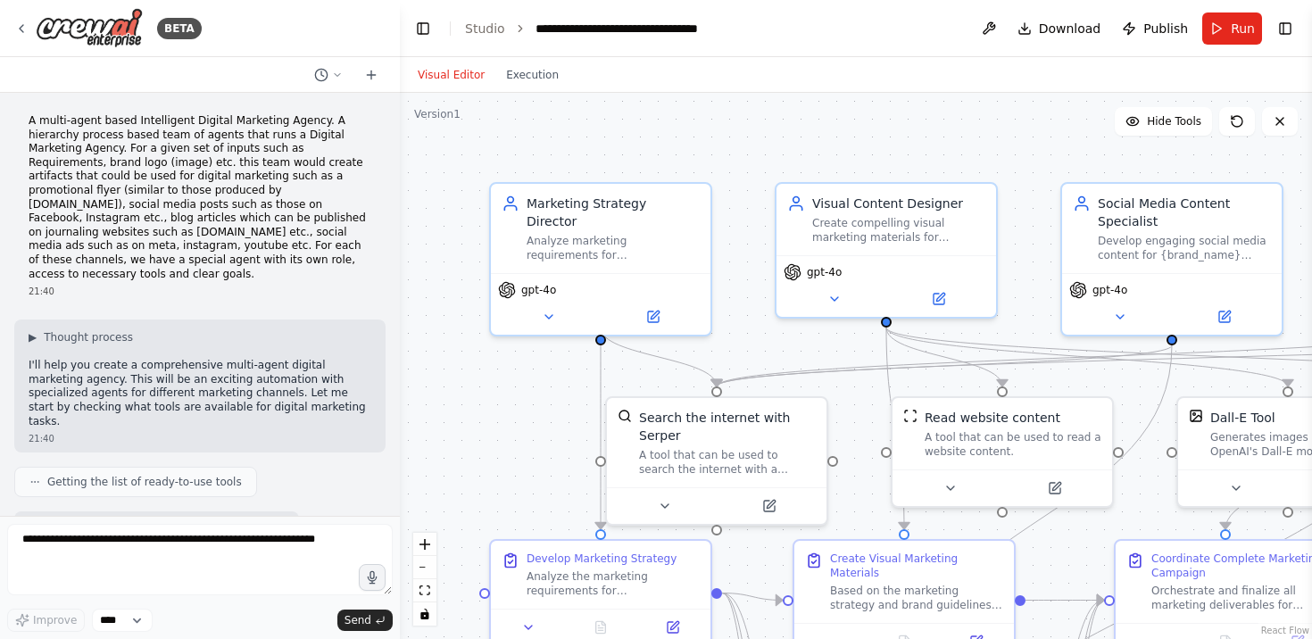 The height and width of the screenshot is (639, 1312). I want to click on div: Dall-E Tool, so click(1243, 418).